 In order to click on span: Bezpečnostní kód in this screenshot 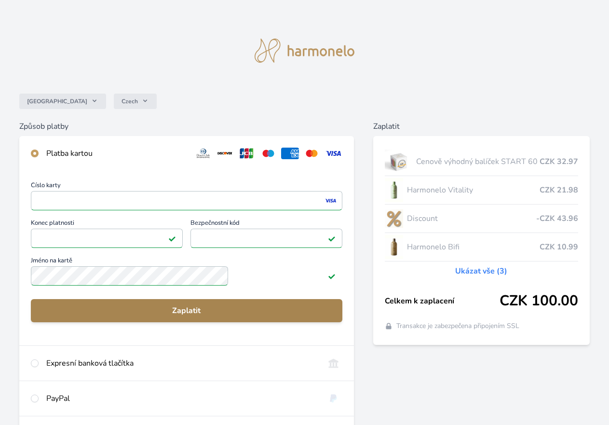, I will do `click(266, 224)`.